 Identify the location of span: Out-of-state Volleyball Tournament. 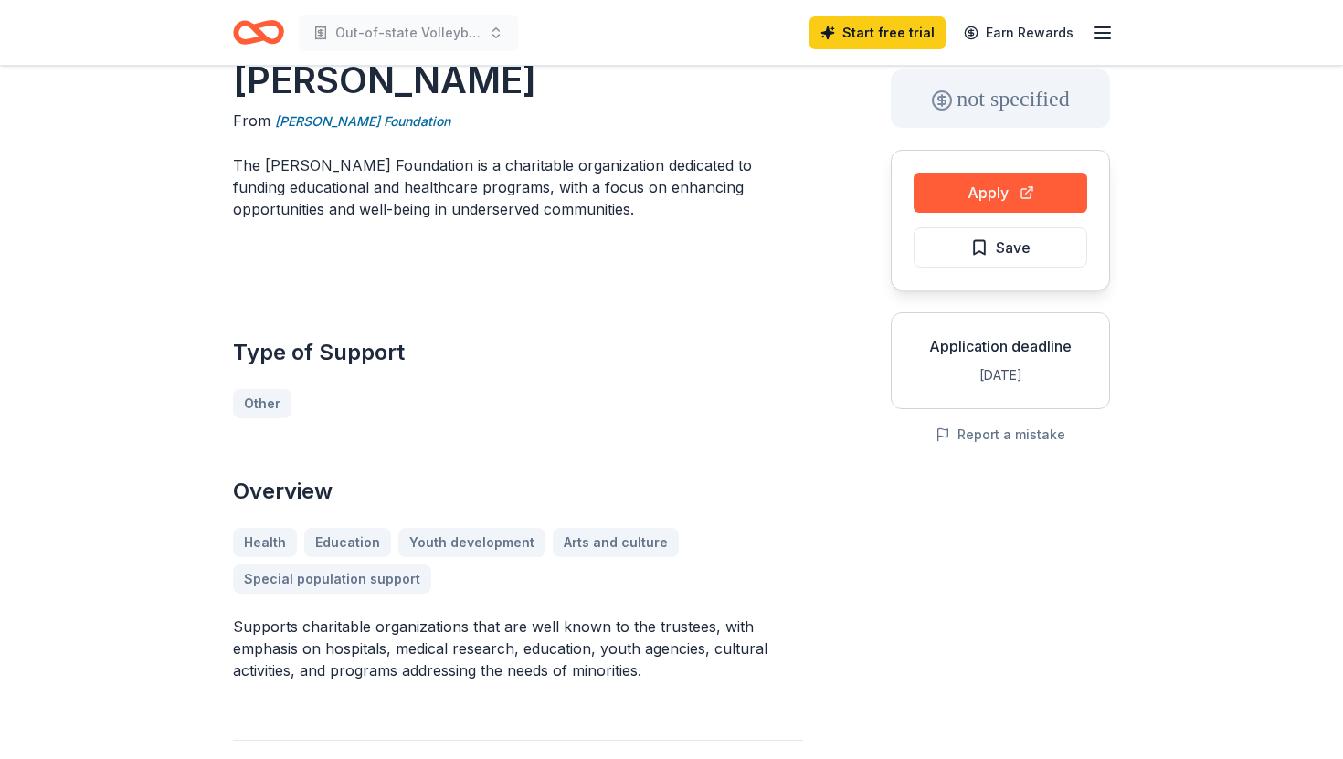
(408, 33).